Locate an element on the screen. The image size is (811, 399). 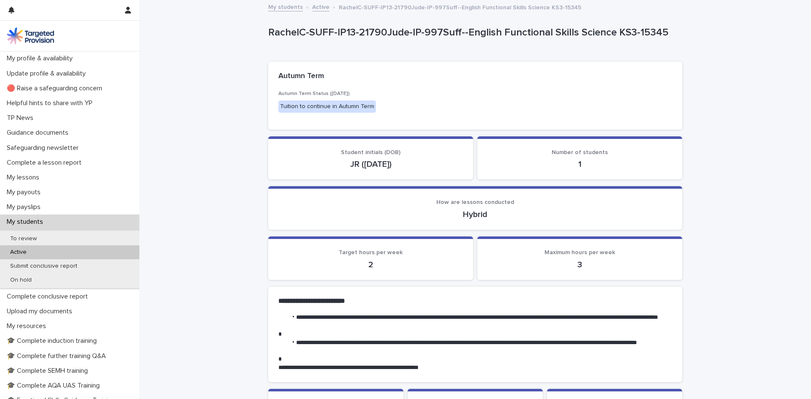
p: Hybrid is located at coordinates (475, 215).